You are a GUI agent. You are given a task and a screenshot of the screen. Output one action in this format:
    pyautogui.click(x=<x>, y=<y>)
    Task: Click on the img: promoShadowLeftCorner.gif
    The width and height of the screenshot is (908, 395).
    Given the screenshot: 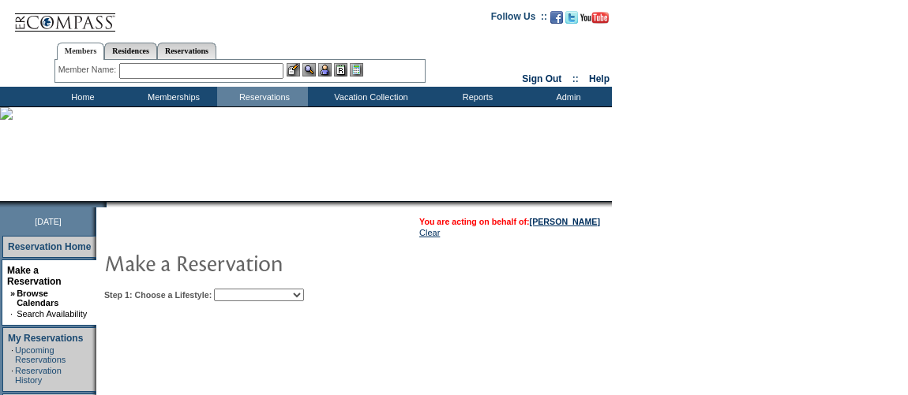 What is the action you would take?
    pyautogui.click(x=103, y=204)
    